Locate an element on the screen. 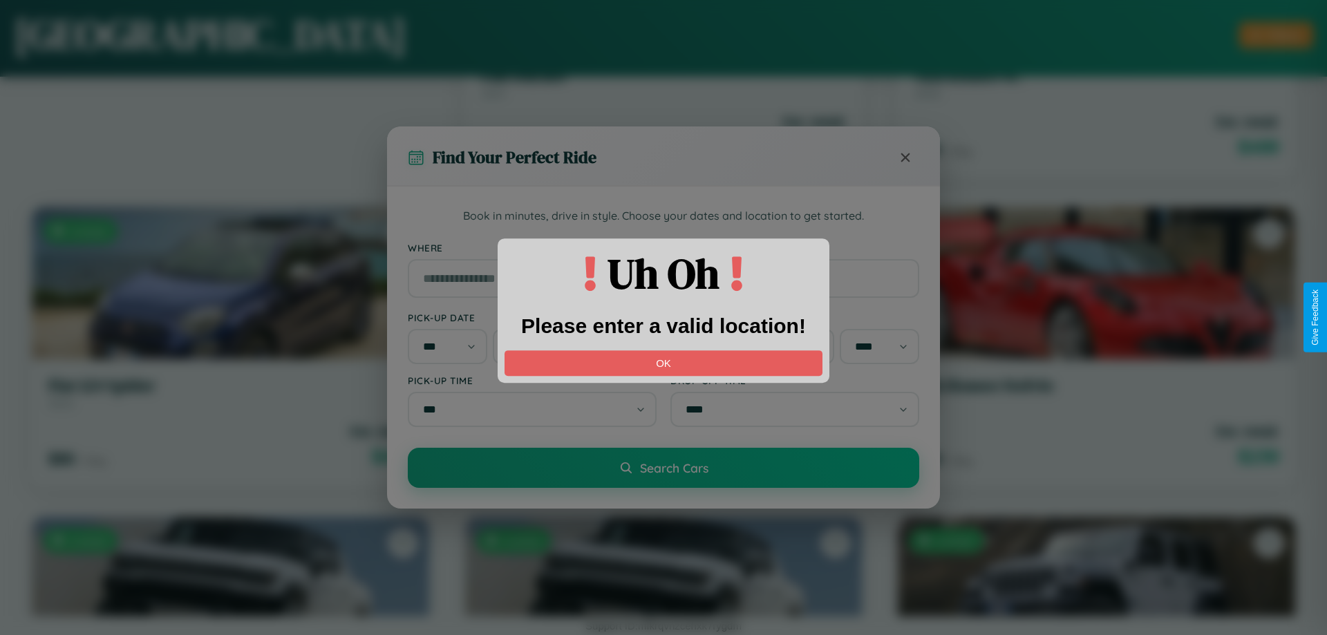  label: Drop-off Date is located at coordinates (795, 317).